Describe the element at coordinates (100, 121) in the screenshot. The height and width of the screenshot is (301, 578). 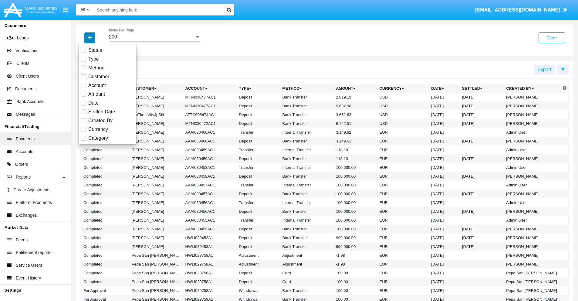
I see `span: Created By` at that location.